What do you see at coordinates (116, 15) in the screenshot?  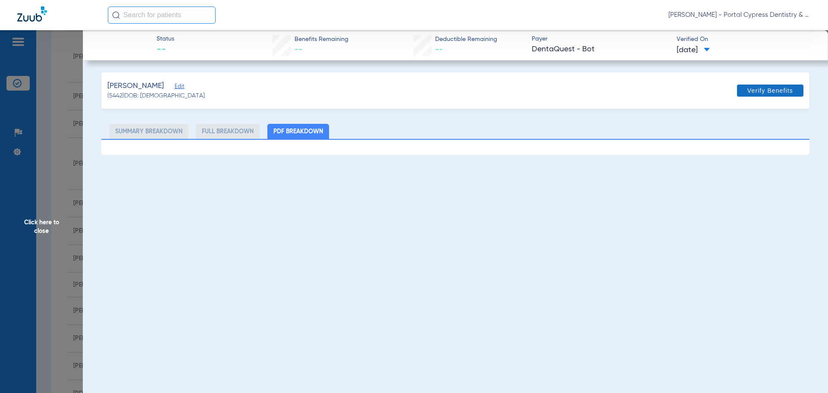 I see `img: Search Icon` at bounding box center [116, 15].